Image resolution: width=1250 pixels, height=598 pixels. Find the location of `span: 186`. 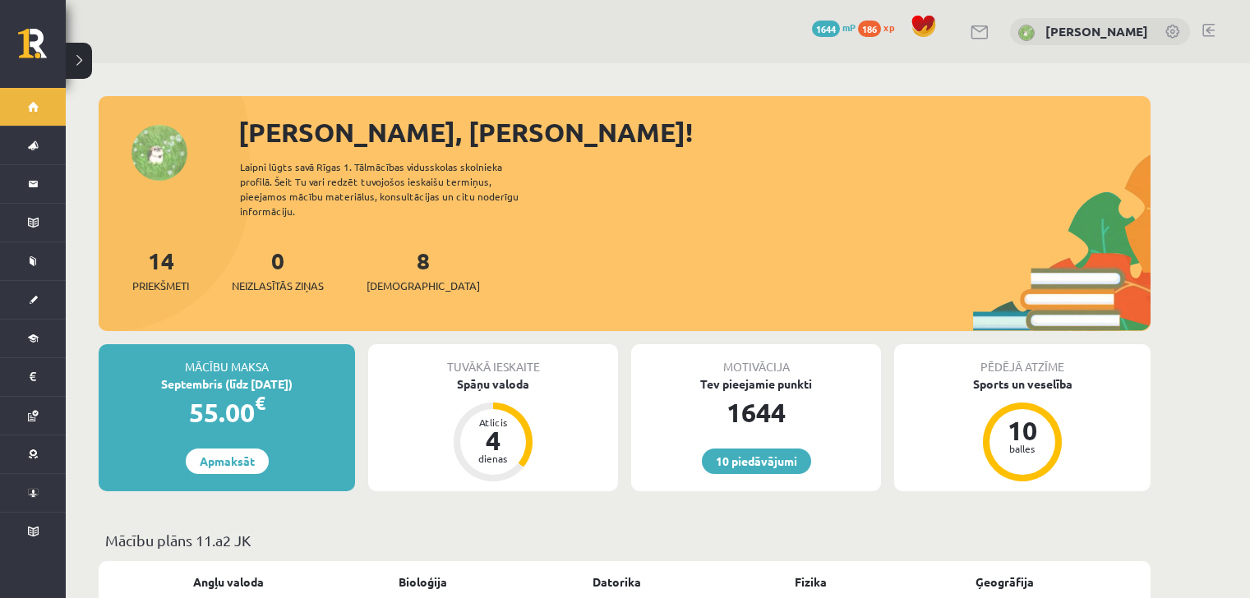

span: 186 is located at coordinates (870, 29).